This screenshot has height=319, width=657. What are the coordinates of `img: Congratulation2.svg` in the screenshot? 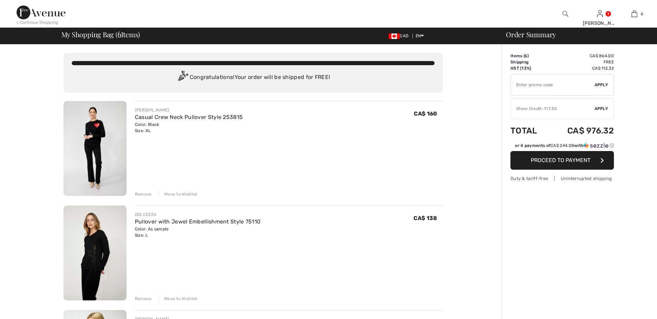 It's located at (183, 78).